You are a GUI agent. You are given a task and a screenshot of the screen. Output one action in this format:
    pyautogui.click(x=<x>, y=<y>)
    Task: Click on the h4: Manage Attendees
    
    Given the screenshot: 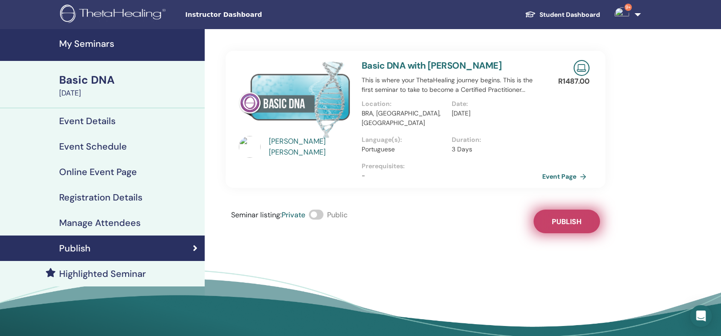 What is the action you would take?
    pyautogui.click(x=100, y=223)
    